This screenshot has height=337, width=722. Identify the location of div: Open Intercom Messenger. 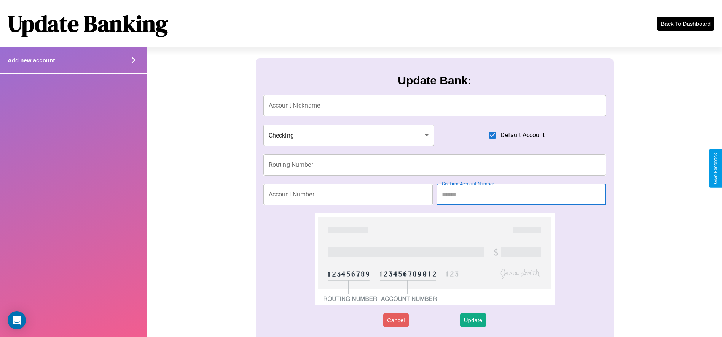
(17, 321).